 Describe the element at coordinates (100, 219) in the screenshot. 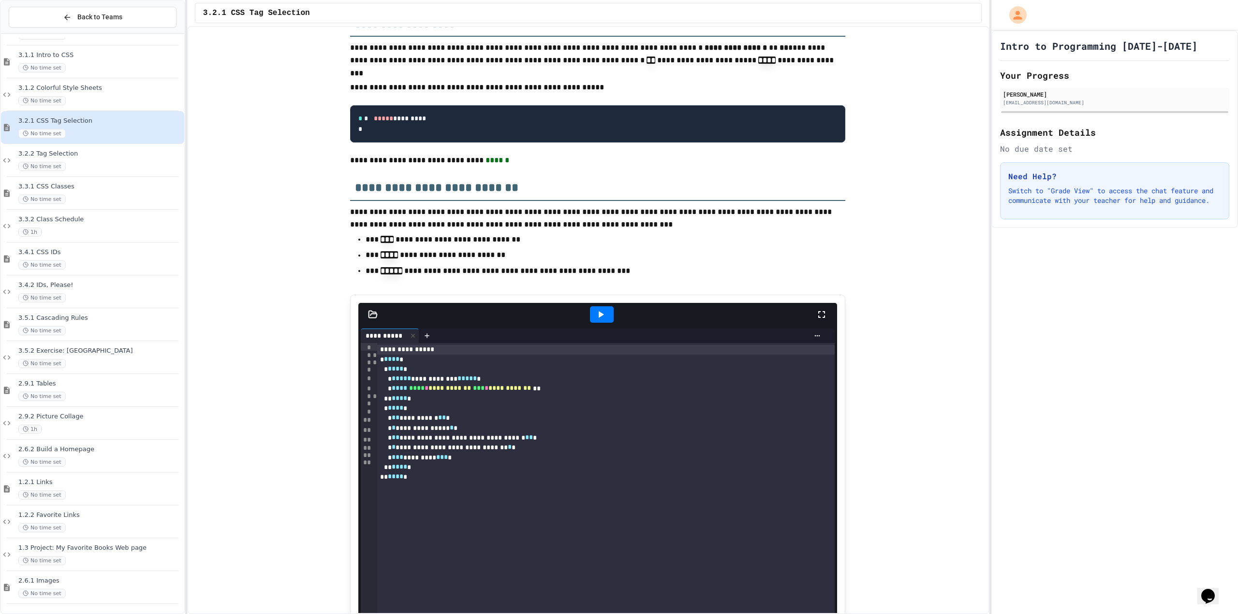

I see `span: 3.3.2 Class Schedule` at that location.